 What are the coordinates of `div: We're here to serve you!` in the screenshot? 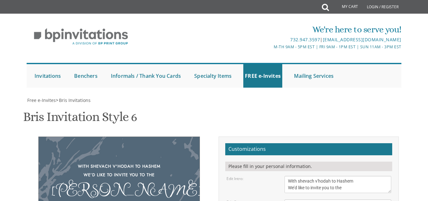 It's located at (277, 29).